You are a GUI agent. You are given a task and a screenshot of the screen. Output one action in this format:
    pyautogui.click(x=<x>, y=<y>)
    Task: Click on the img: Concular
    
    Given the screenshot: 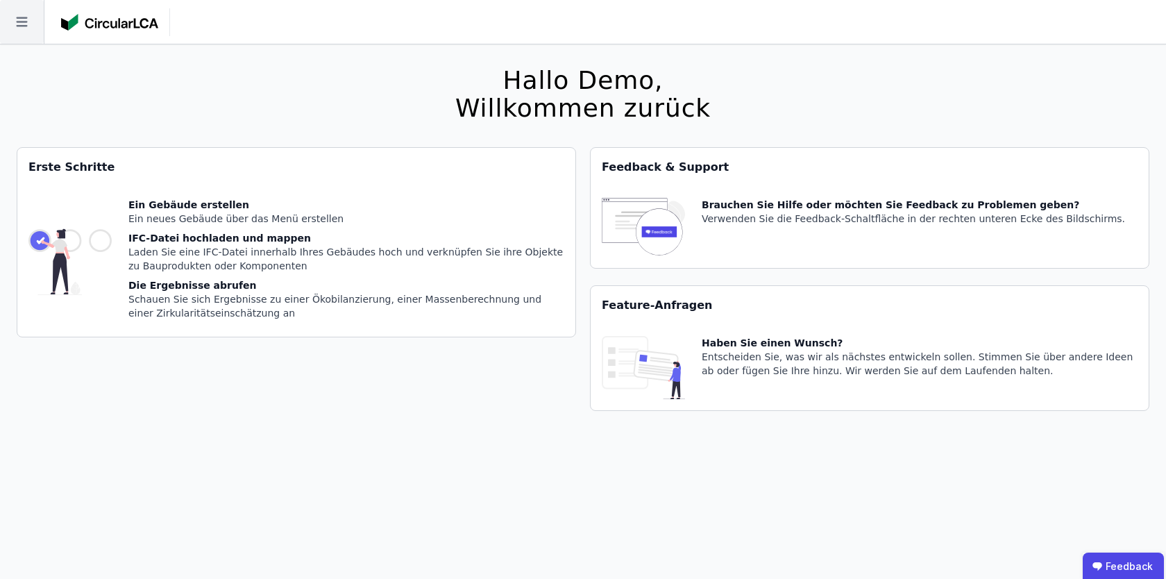 What is the action you would take?
    pyautogui.click(x=110, y=22)
    